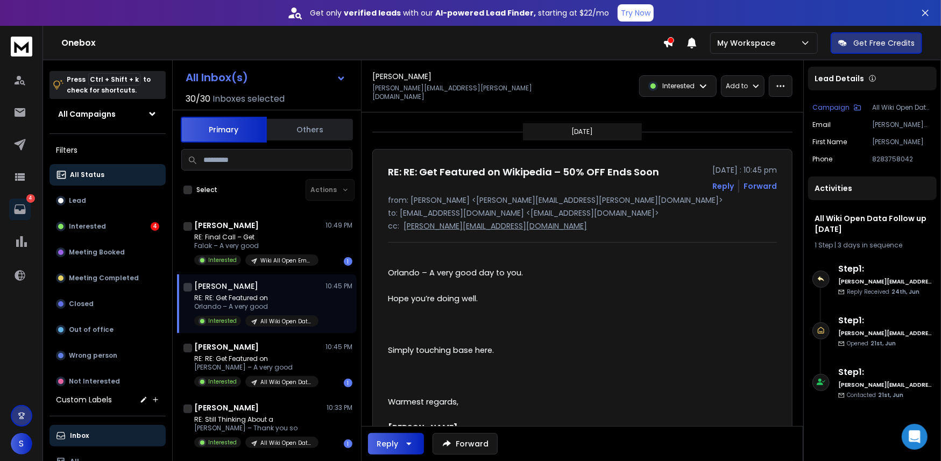 This screenshot has width=941, height=461. Describe the element at coordinates (20, 209) in the screenshot. I see `a: 4` at that location.